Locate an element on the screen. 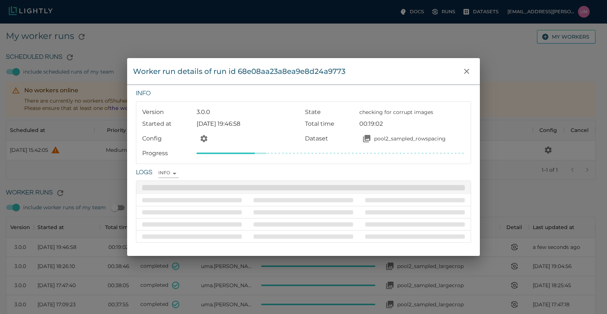  table: team members is located at coordinates (304, 211).